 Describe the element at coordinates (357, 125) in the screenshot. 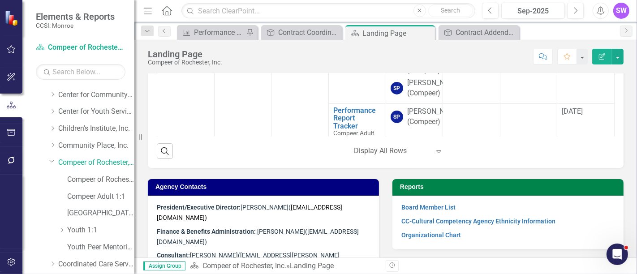

I see `td: Double-Click to Edit Right Click for Context Menu` at that location.